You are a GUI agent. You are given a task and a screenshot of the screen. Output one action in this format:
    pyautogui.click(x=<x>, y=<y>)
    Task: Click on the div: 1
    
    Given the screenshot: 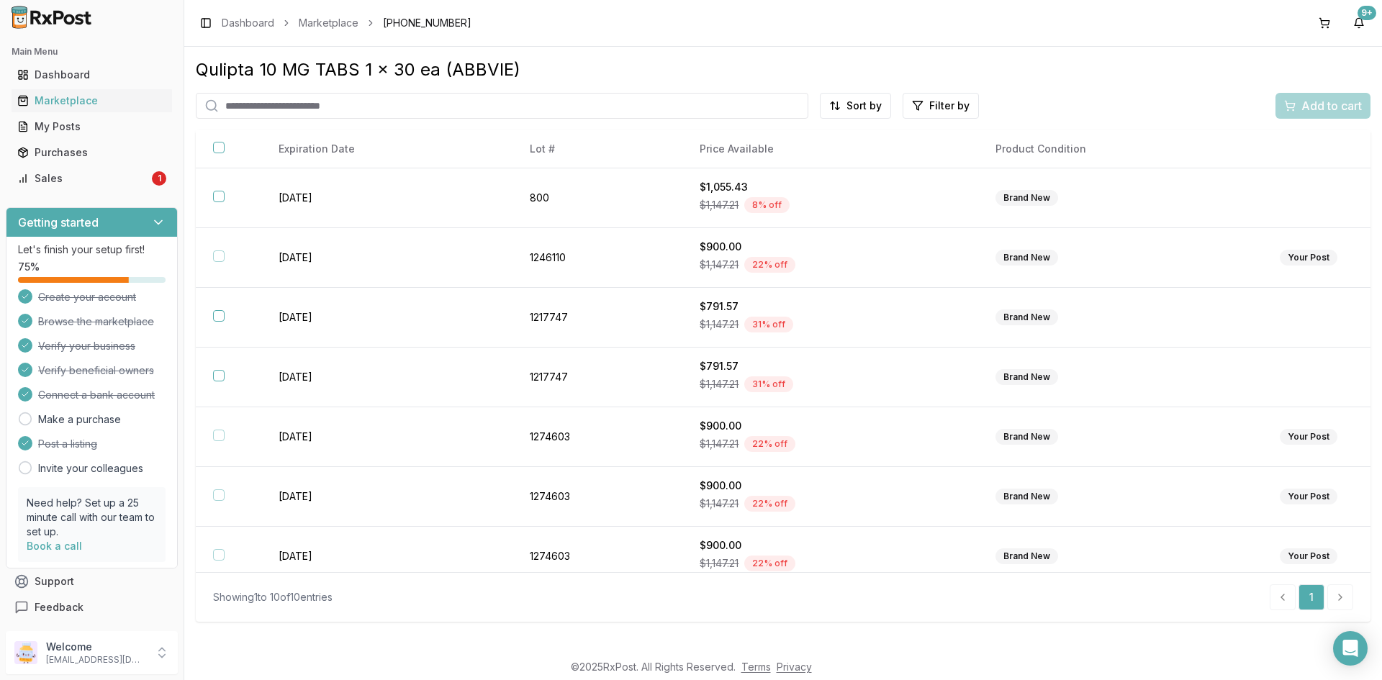 What is the action you would take?
    pyautogui.click(x=159, y=178)
    